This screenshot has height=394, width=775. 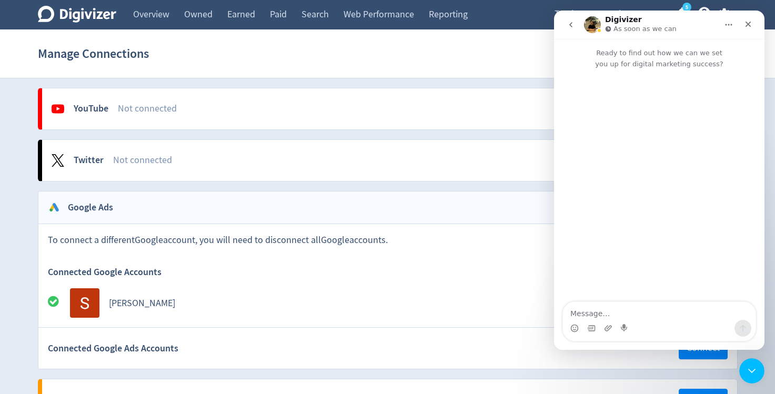 What do you see at coordinates (175, 14) in the screenshot?
I see `button: Home` at bounding box center [175, 14].